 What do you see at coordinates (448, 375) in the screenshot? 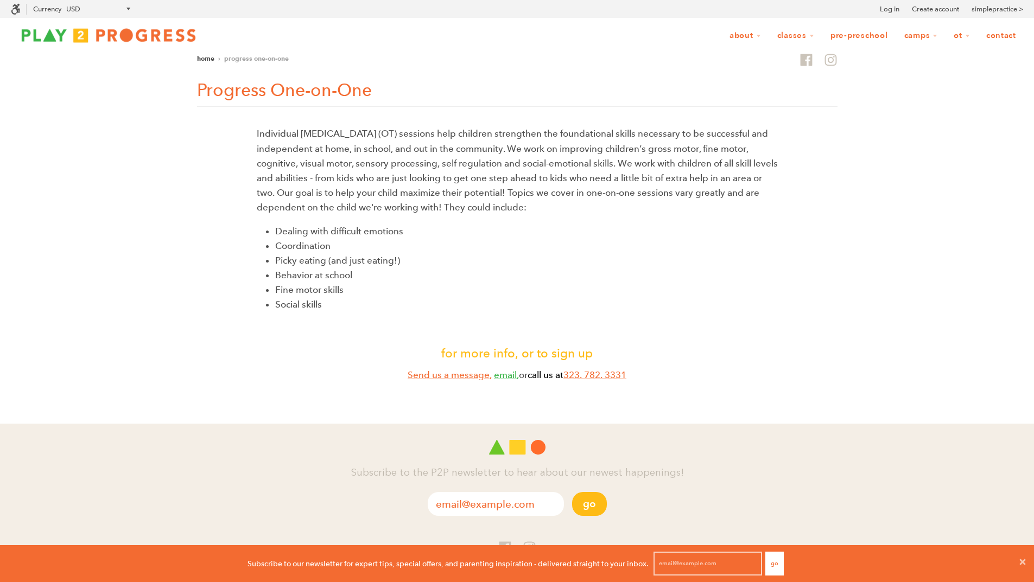
I see `a: Send us a message` at bounding box center [448, 375].